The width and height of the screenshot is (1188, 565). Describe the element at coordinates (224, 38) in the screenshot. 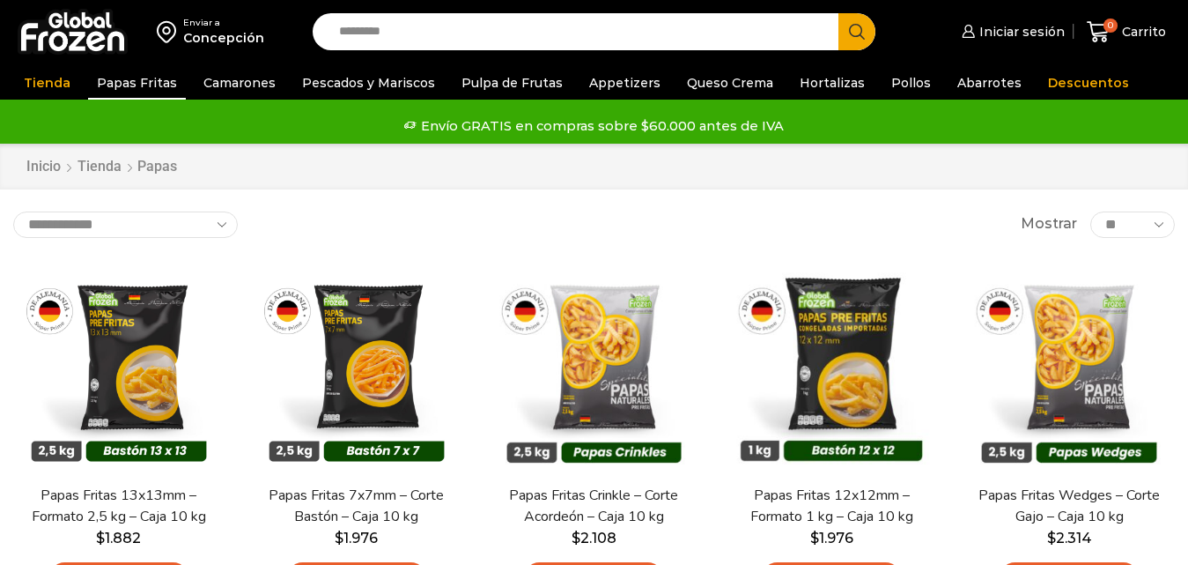

I see `div: Concepción` at that location.